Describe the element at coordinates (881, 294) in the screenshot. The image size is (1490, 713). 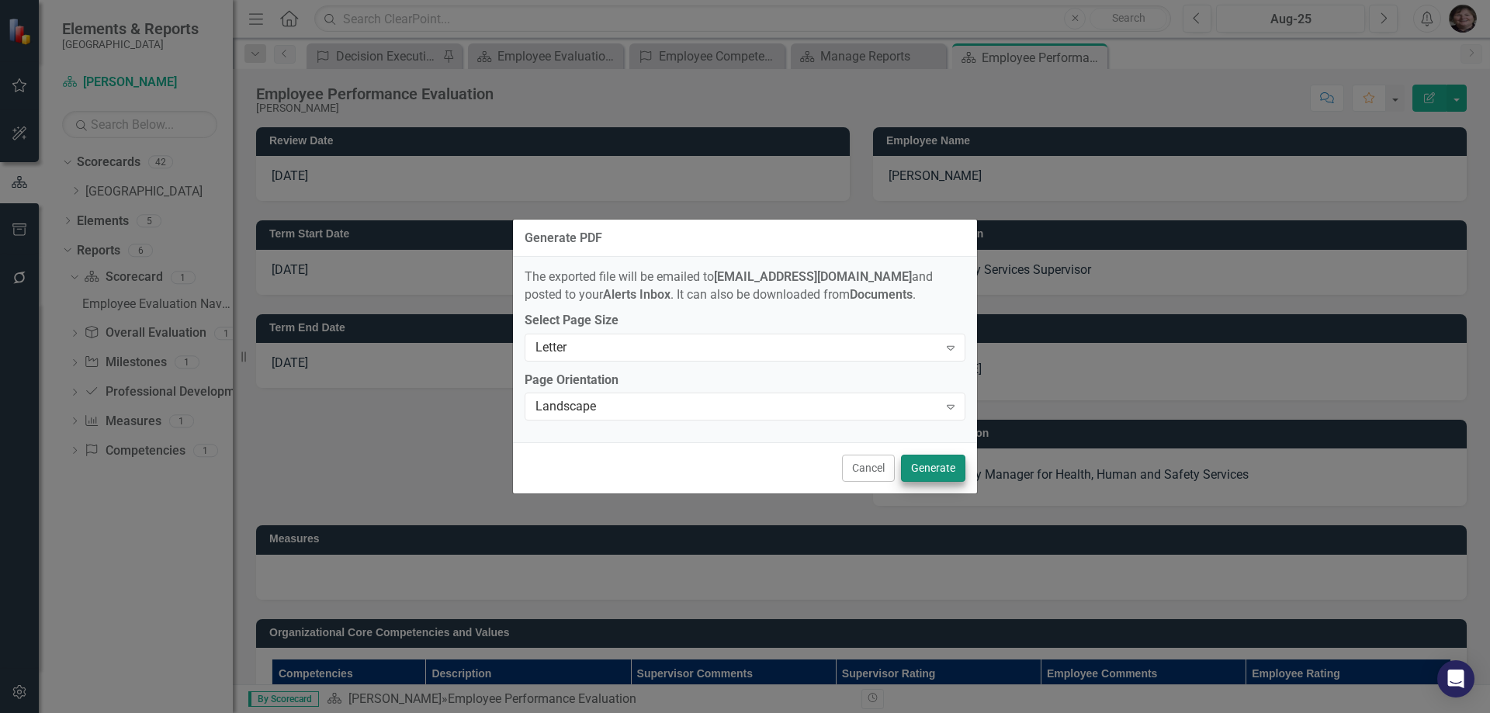
I see `strong: Documents` at that location.